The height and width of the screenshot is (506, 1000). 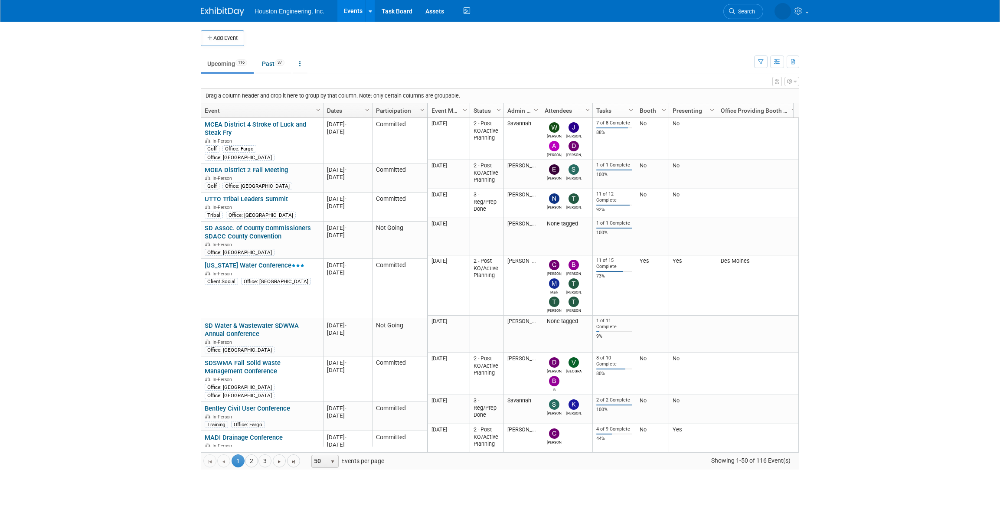 I want to click on img: erik hove, so click(x=554, y=170).